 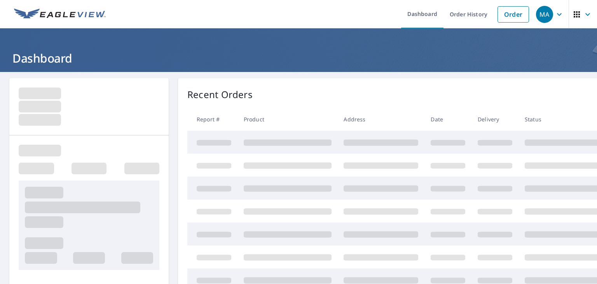 What do you see at coordinates (212, 119) in the screenshot?
I see `th: Report #` at bounding box center [212, 119].